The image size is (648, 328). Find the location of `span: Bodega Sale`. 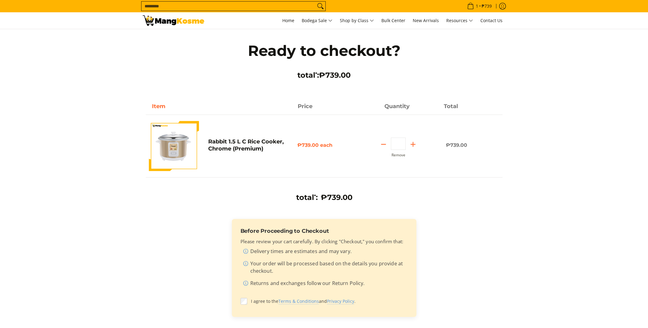

span: Bodega Sale is located at coordinates (317, 21).